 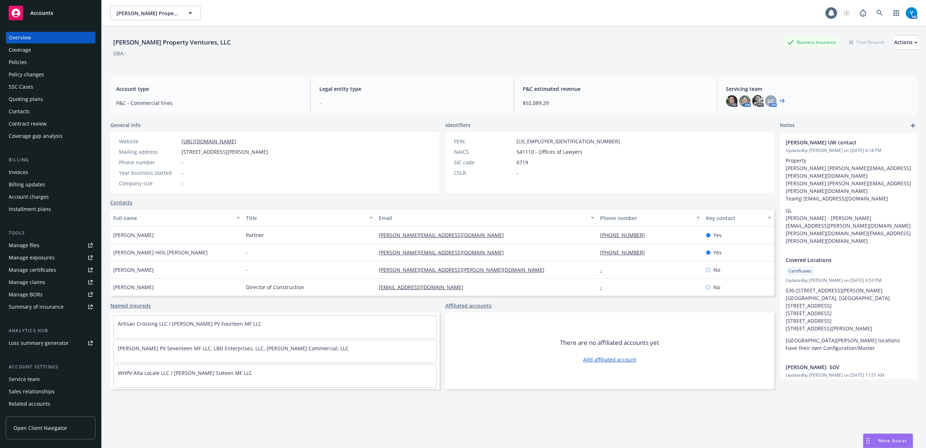 What do you see at coordinates (27, 124) in the screenshot?
I see `div: Contract review` at bounding box center [27, 124].